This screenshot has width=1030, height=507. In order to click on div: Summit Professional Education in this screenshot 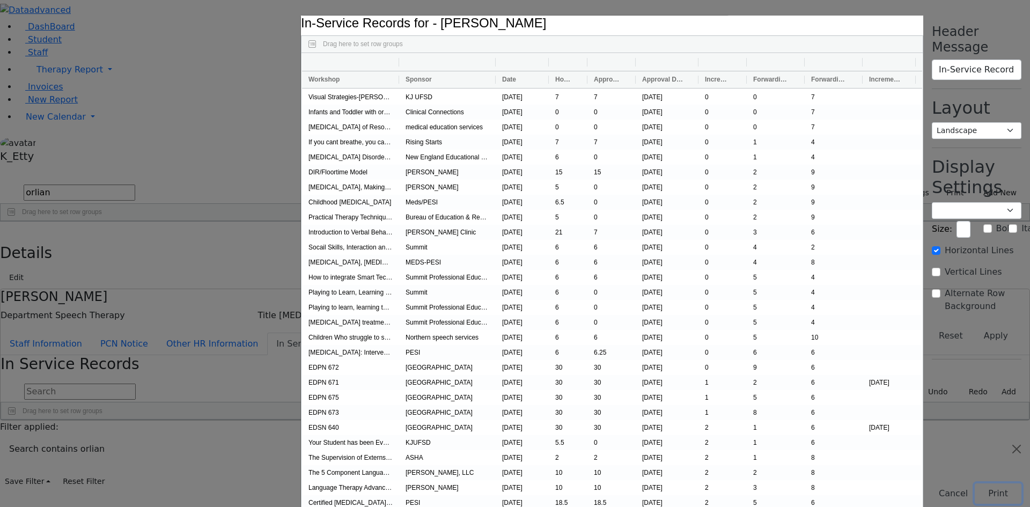, I will do `click(447, 277)`.